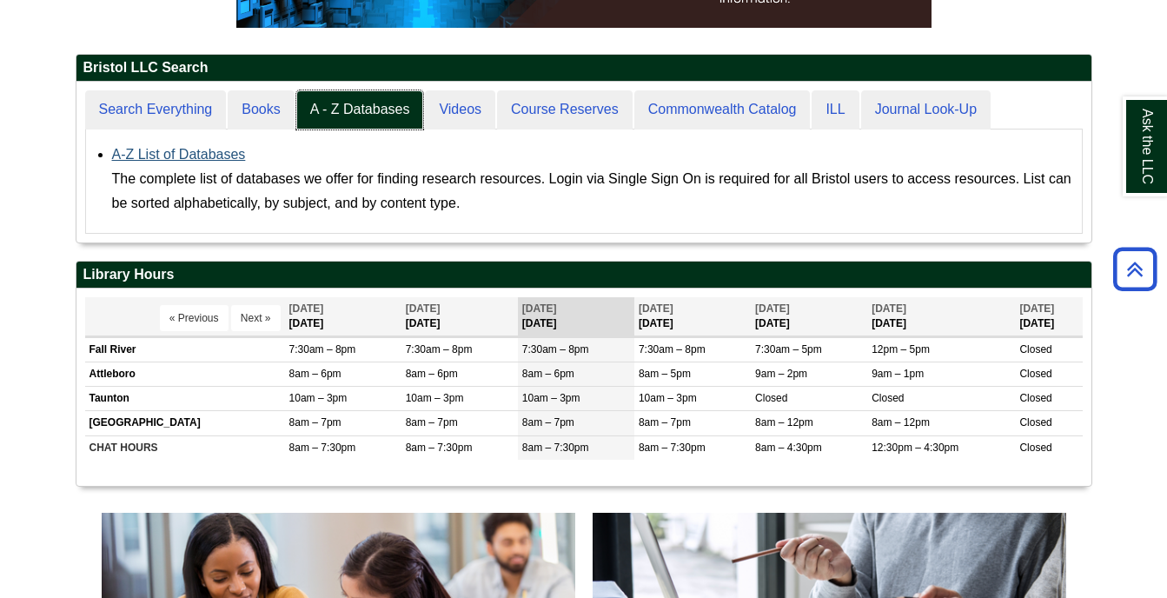 Image resolution: width=1167 pixels, height=598 pixels. What do you see at coordinates (788, 349) in the screenshot?
I see `span: 7:30am – 5pm` at bounding box center [788, 349].